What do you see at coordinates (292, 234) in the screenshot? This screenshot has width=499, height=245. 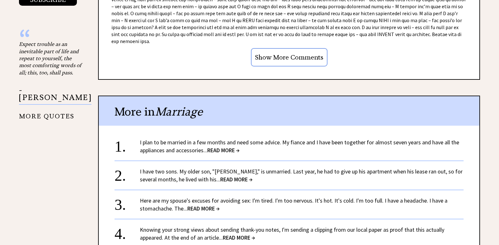 I see `a: Knowing your strong views about sending thank-you notes, I'm sending a clipping from our local pa...` at bounding box center [292, 234].